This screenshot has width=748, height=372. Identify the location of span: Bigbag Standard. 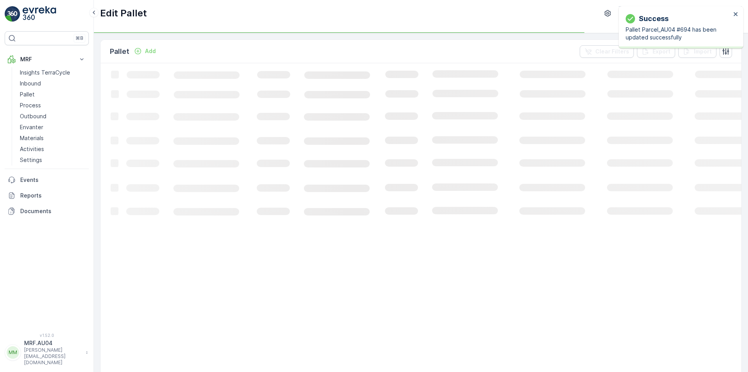
(64, 182).